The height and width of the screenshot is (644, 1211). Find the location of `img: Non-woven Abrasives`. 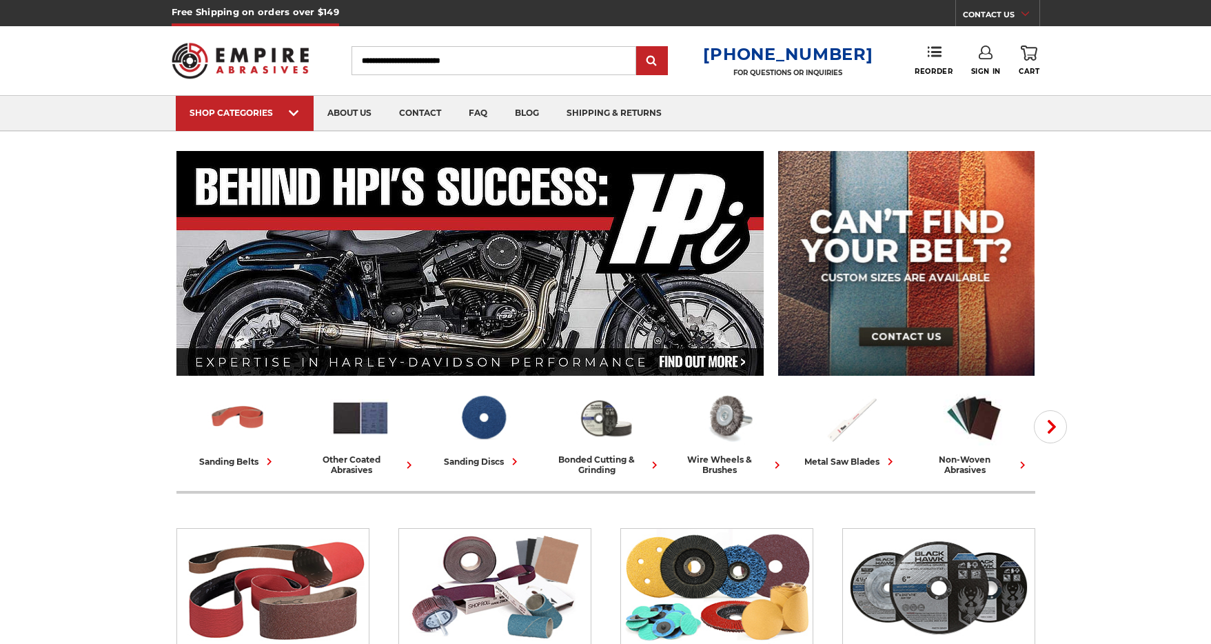

img: Non-woven Abrasives is located at coordinates (974, 418).